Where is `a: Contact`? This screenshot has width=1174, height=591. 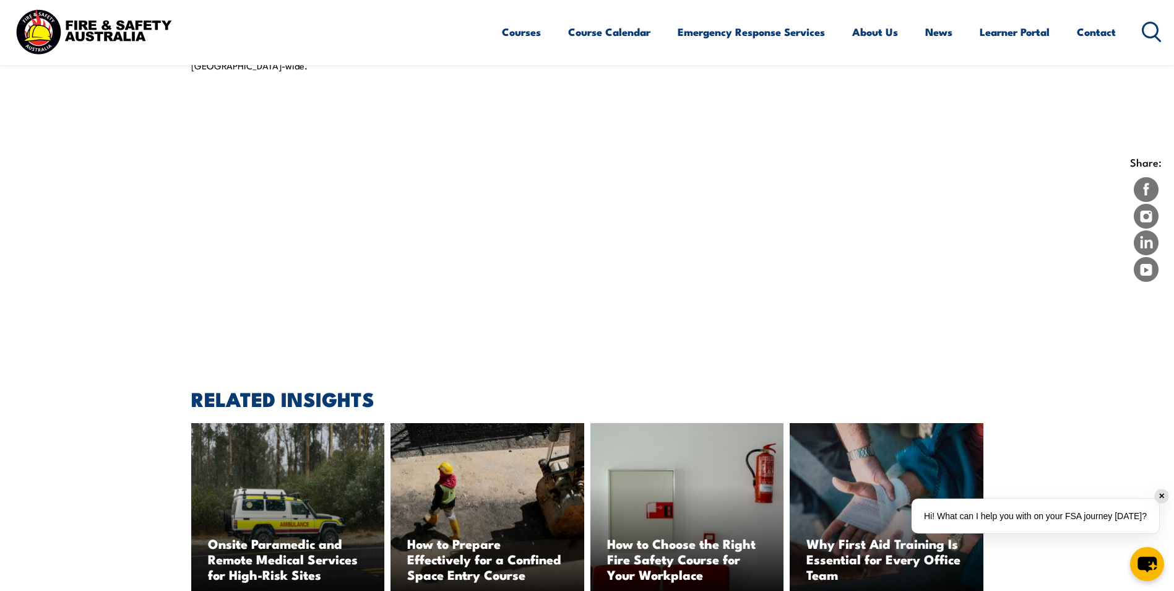 a: Contact is located at coordinates (1096, 32).